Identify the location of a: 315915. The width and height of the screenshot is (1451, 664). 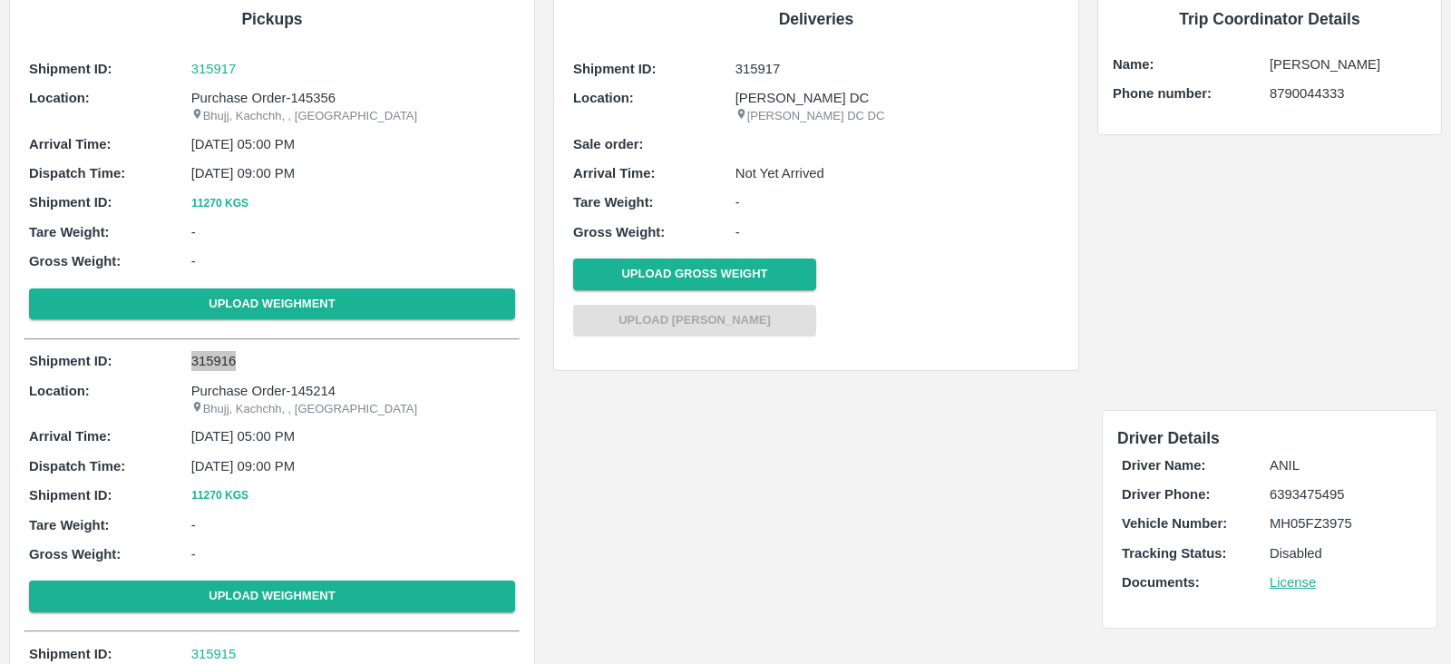
(353, 654).